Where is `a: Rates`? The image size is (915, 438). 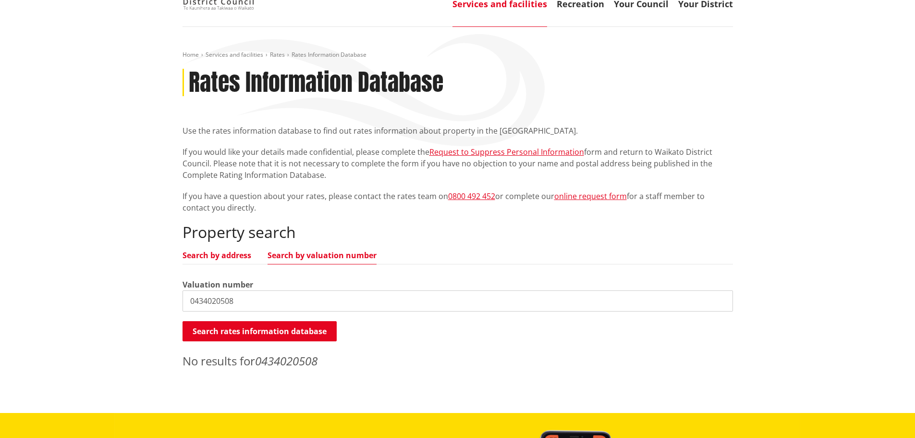 a: Rates is located at coordinates (277, 54).